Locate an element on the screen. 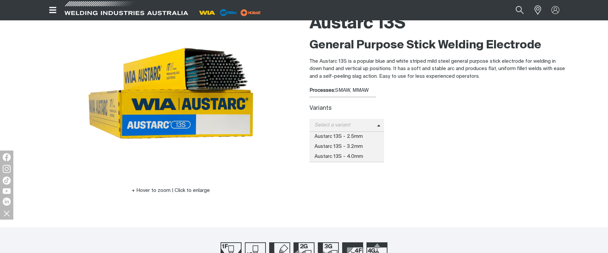 This screenshot has width=608, height=253. div: SMAW, MMAW is located at coordinates (438, 90).